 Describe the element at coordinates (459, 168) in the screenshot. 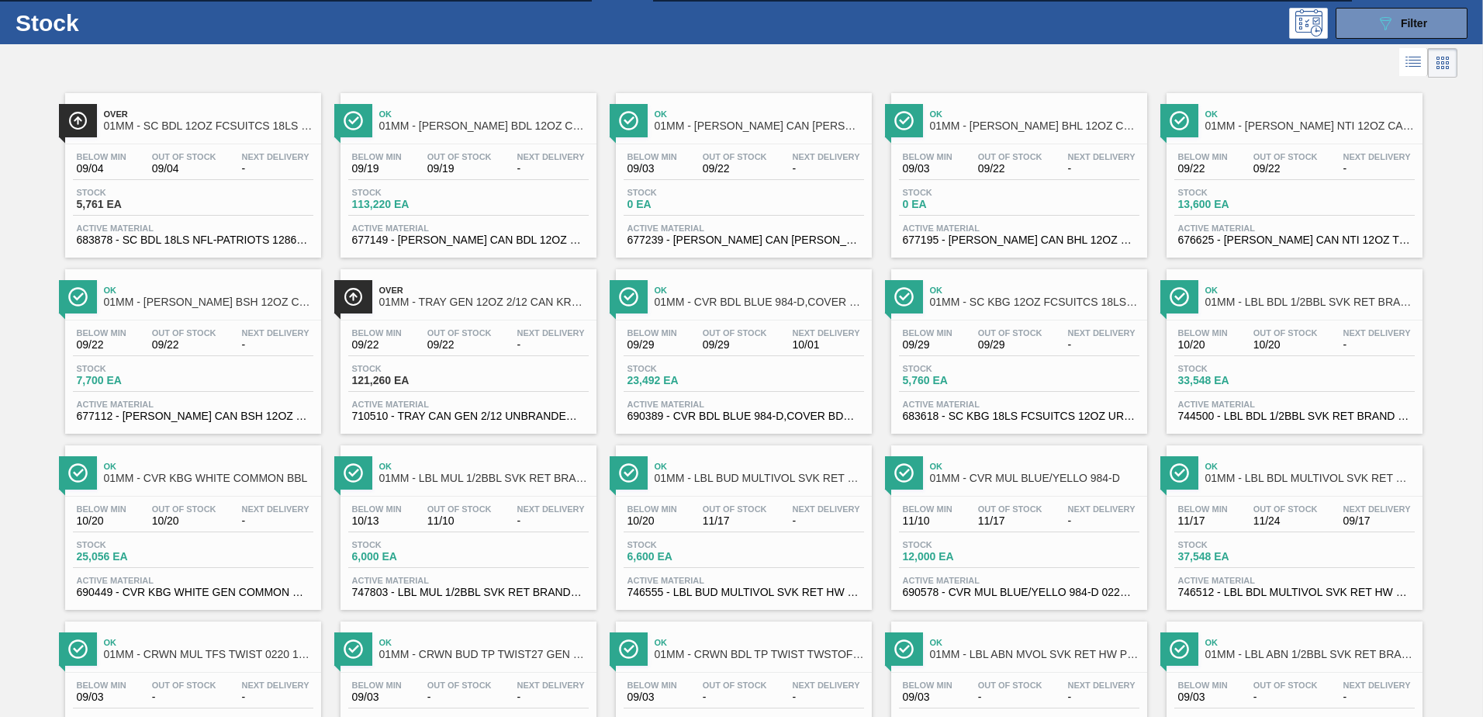

I see `span: 09/19` at that location.